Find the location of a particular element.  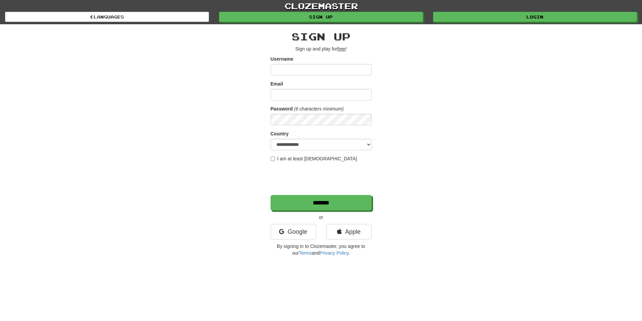

label: Country is located at coordinates (280, 134).